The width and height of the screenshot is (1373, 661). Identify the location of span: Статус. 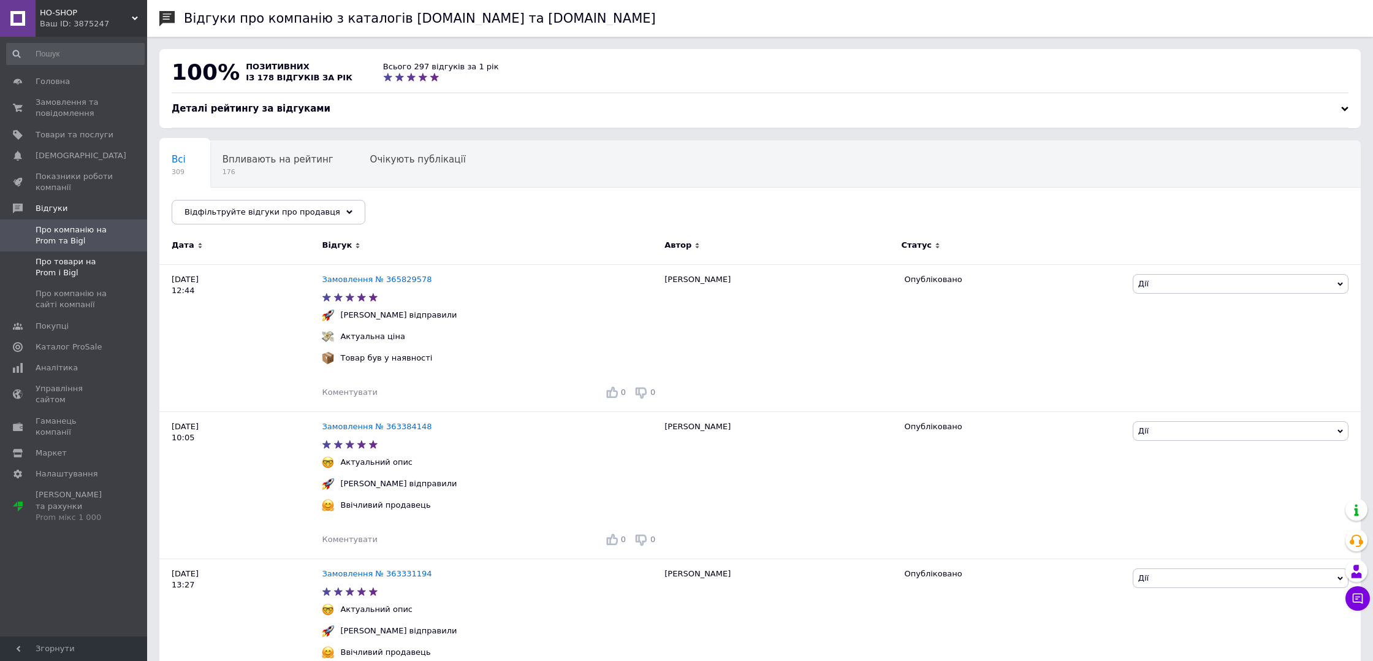
(917, 245).